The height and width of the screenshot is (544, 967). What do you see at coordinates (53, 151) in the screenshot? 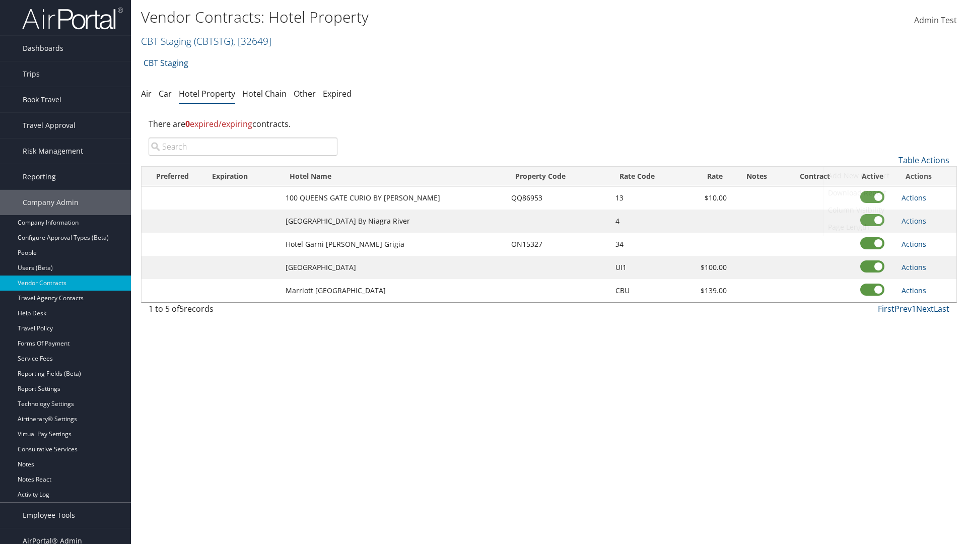
I see `span: Risk Management` at bounding box center [53, 151].